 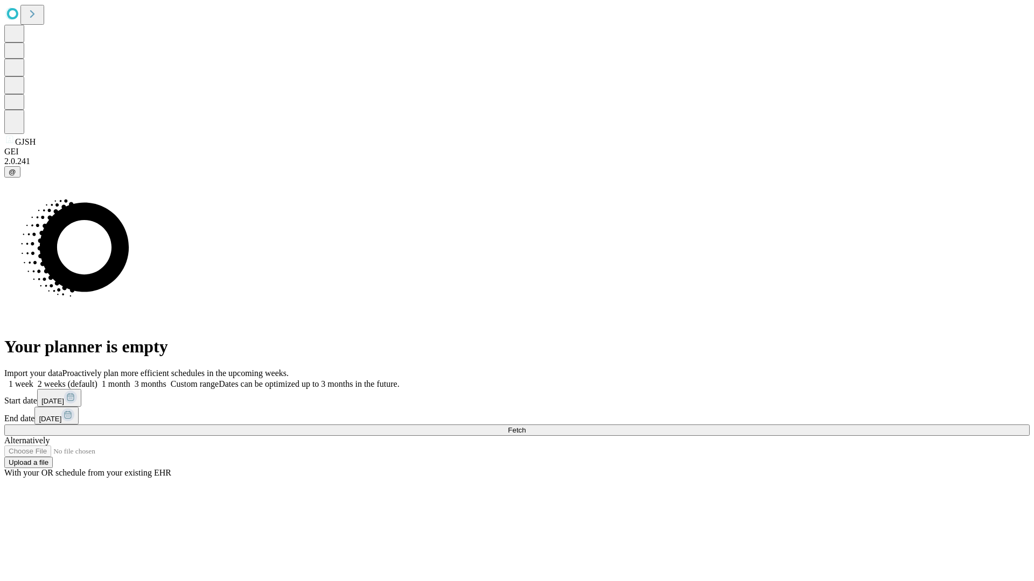 What do you see at coordinates (517, 398) in the screenshot?
I see `div: Start date` at bounding box center [517, 398].